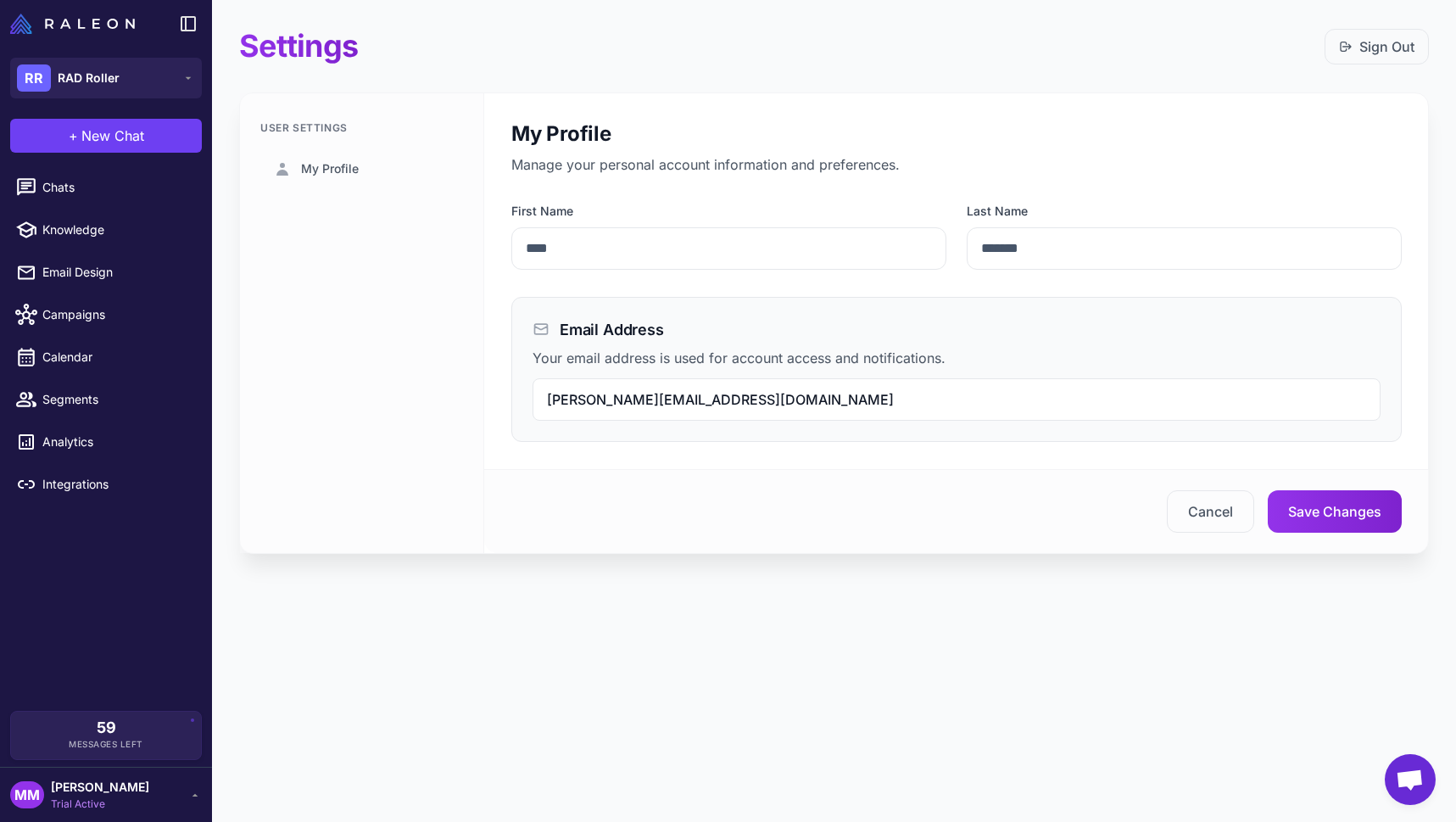 The image size is (1456, 822). What do you see at coordinates (106, 744) in the screenshot?
I see `span: Messages Left` at bounding box center [106, 744].